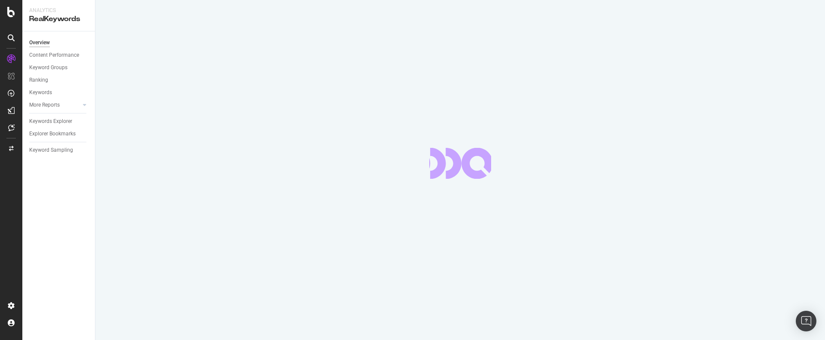 The image size is (825, 340). What do you see at coordinates (40, 43) in the screenshot?
I see `div: Overview` at bounding box center [40, 43].